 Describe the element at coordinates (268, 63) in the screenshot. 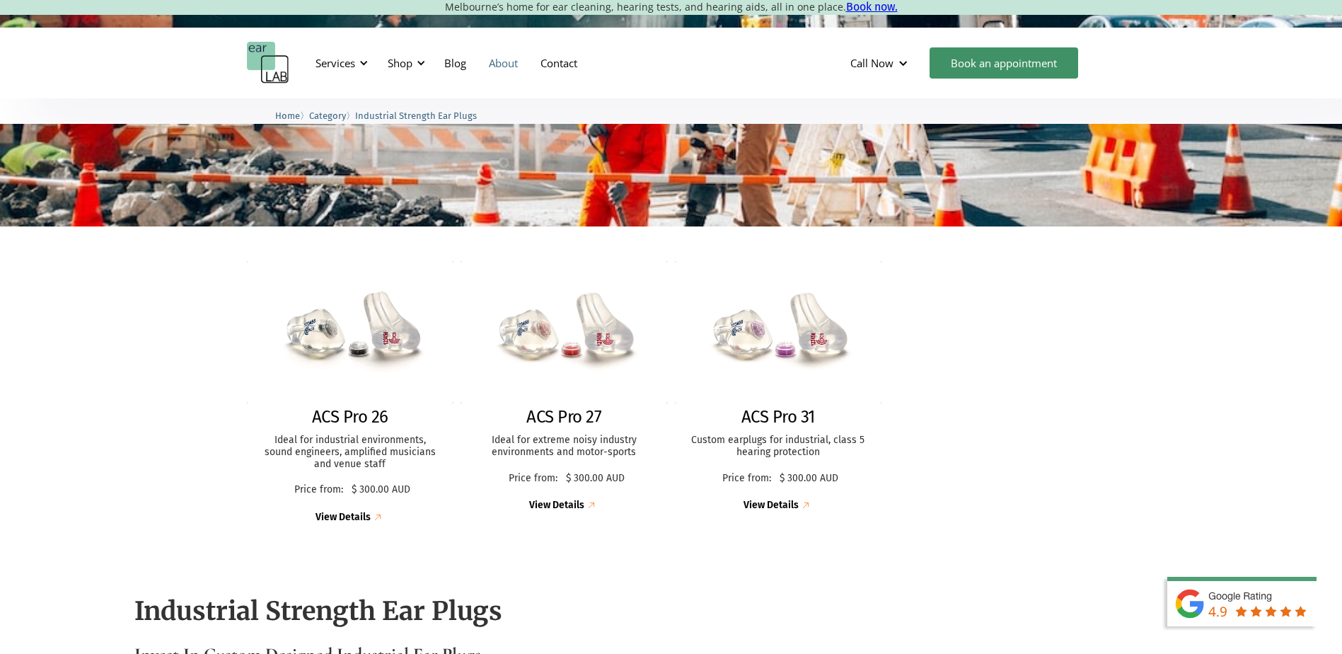

I see `a: home` at that location.